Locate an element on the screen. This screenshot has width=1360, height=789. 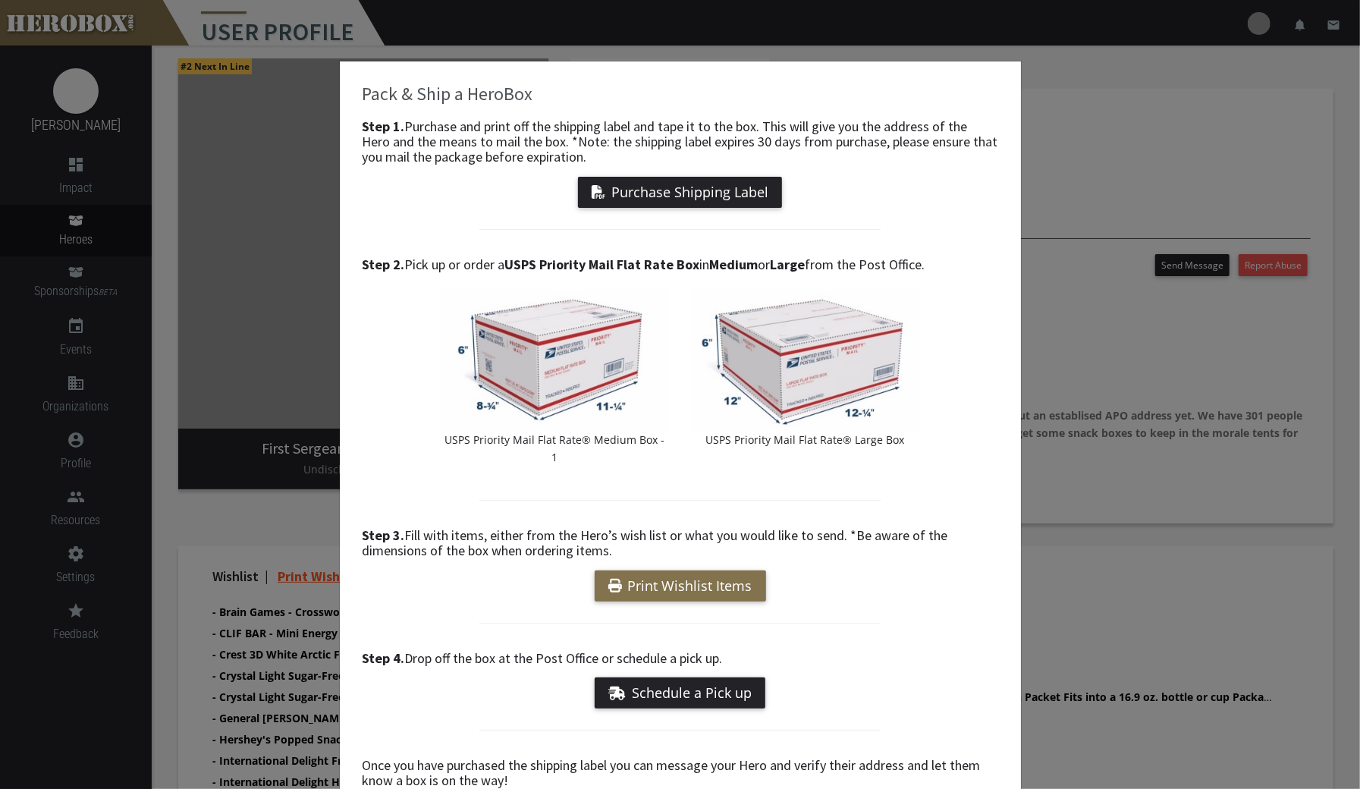
p: USPS Priority Mail Flat Rate® Medium Box - 1 is located at coordinates (555, 448).